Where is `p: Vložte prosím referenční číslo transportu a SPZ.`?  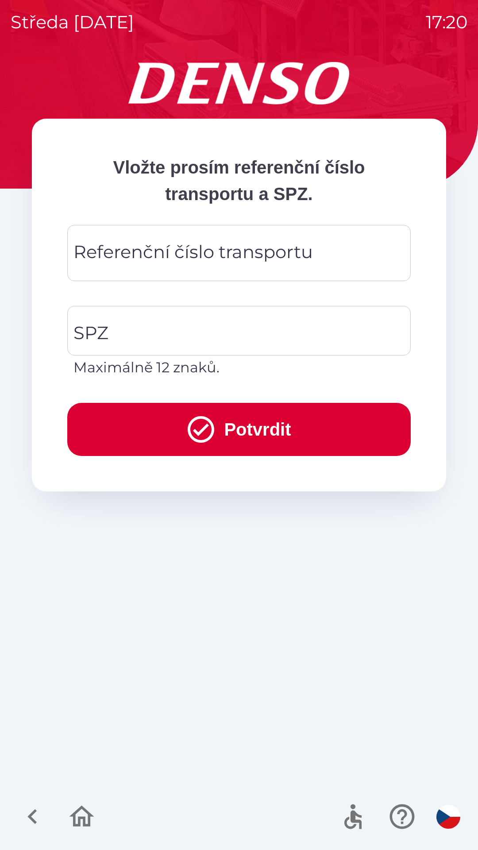
p: Vložte prosím referenční číslo transportu a SPZ. is located at coordinates (239, 181).